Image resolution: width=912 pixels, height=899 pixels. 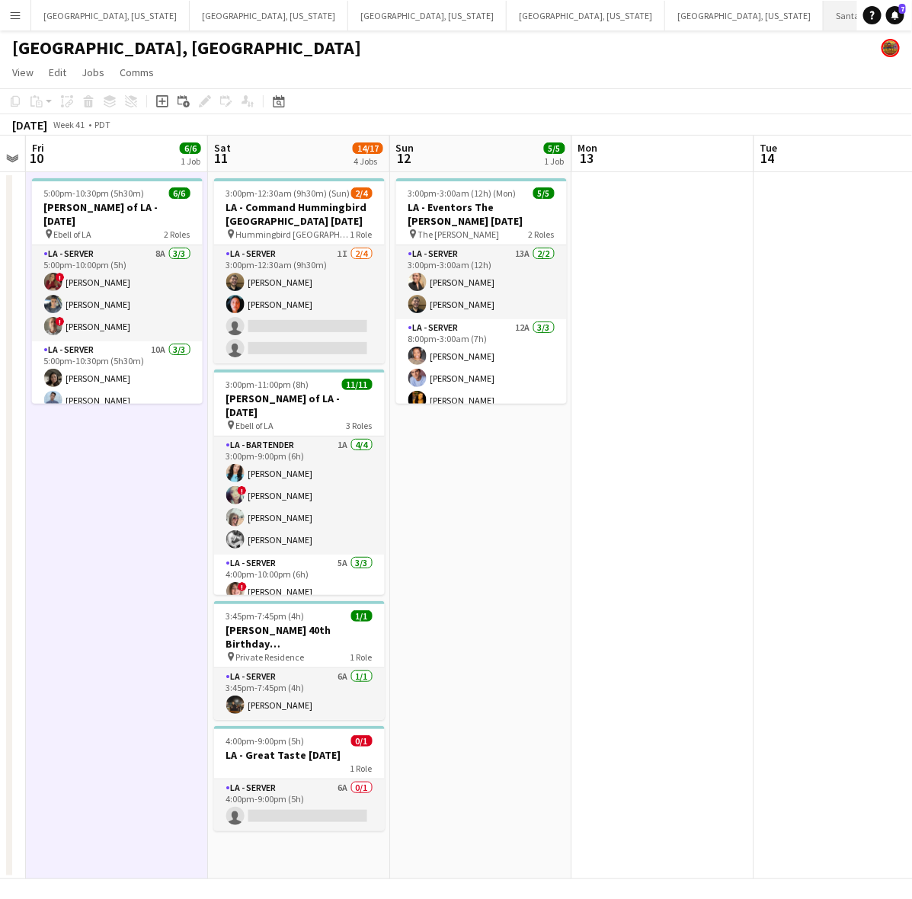 What do you see at coordinates (360, 425) in the screenshot?
I see `span: 3 Roles` at bounding box center [360, 425].